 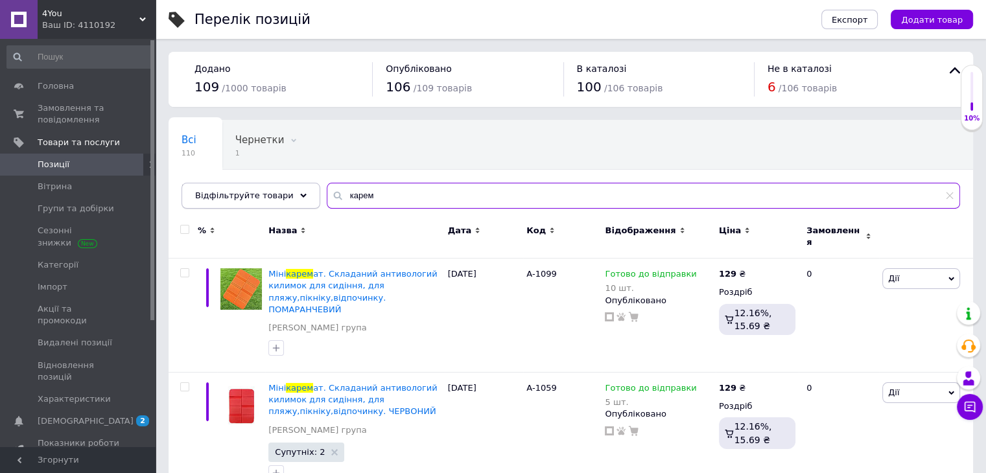 What do you see at coordinates (260, 140) in the screenshot?
I see `span: Чернетки` at bounding box center [260, 140].